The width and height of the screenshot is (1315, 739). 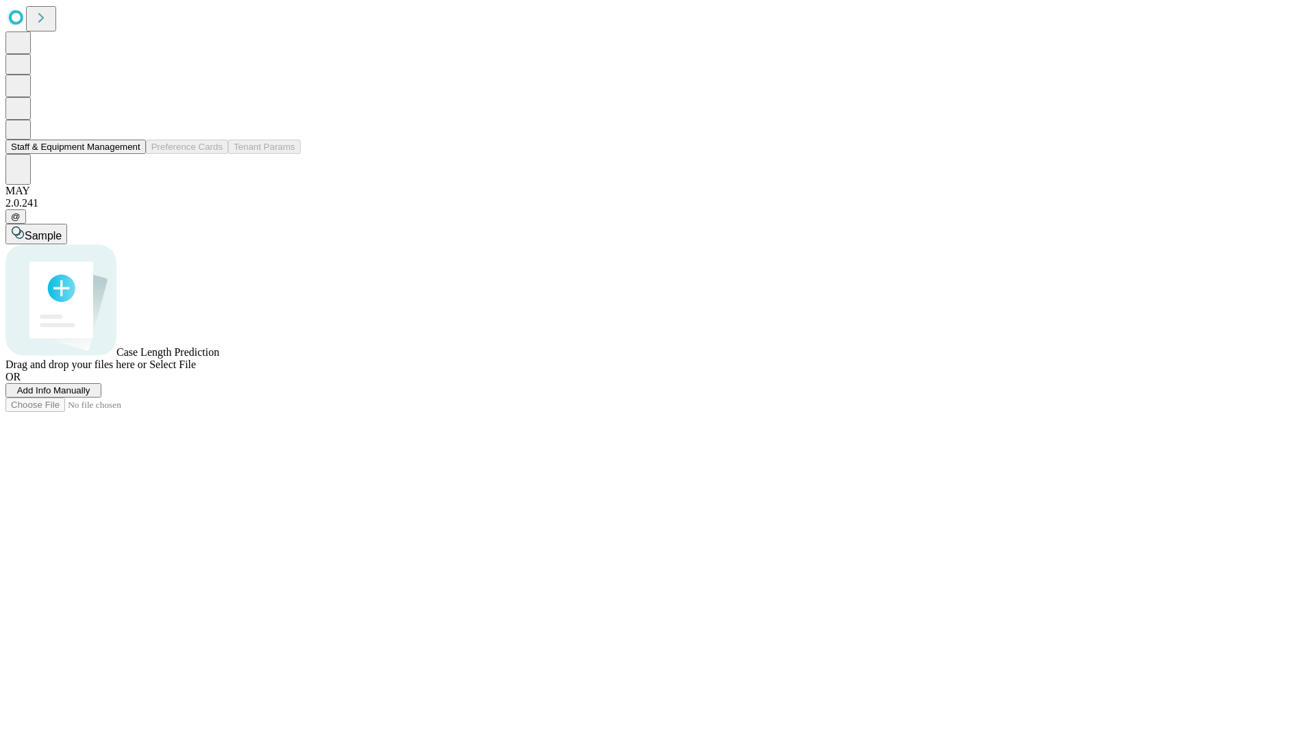 What do you see at coordinates (657, 203) in the screenshot?
I see `div: 2.0.241` at bounding box center [657, 203].